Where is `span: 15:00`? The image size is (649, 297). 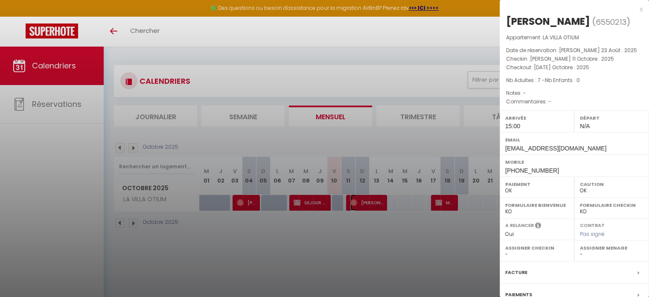 span: 15:00 is located at coordinates (513, 126).